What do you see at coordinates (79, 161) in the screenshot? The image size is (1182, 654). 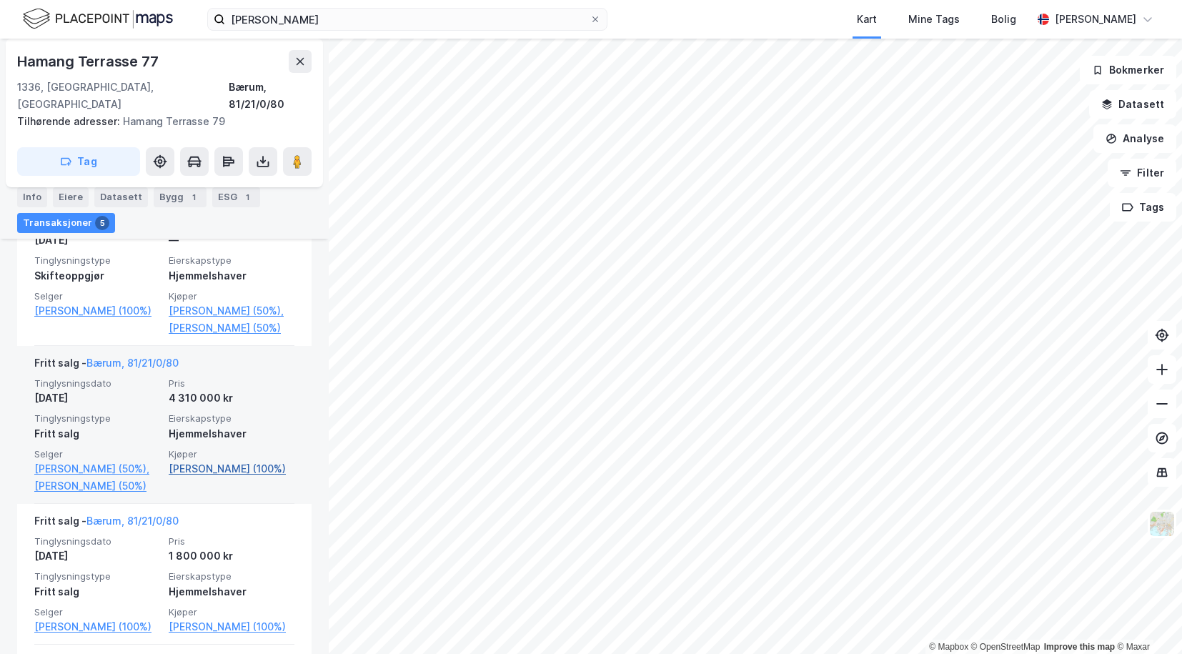 I see `button: Tag` at bounding box center [79, 161].